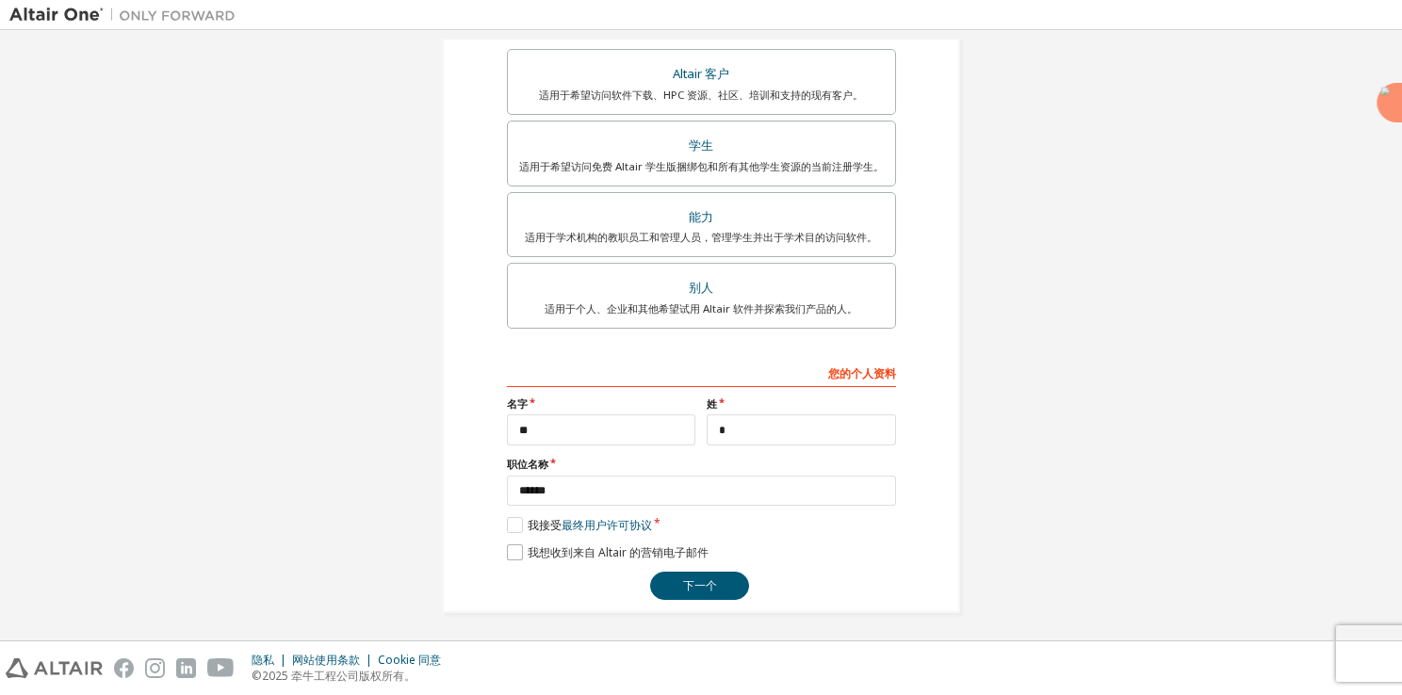 This screenshot has height=695, width=1402. Describe the element at coordinates (220, 668) in the screenshot. I see `img: youtube.svg` at that location.